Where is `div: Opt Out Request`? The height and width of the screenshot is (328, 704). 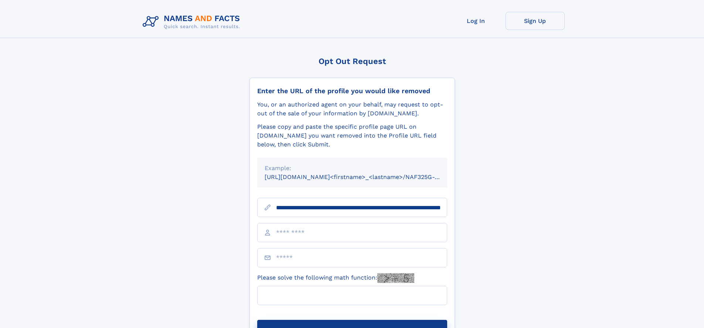 div: Opt Out Request is located at coordinates (352, 61).